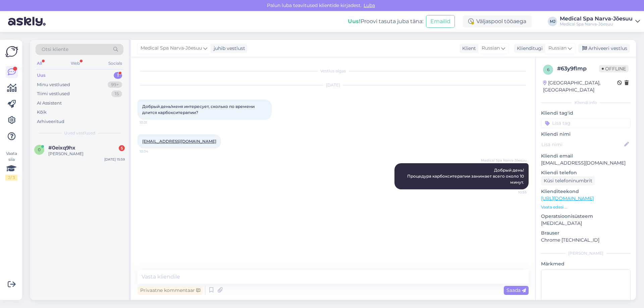 Image resolution: width=644 pixels, height=308 pixels. What do you see at coordinates (42, 112) in the screenshot?
I see `div: Kõik` at bounding box center [42, 112].